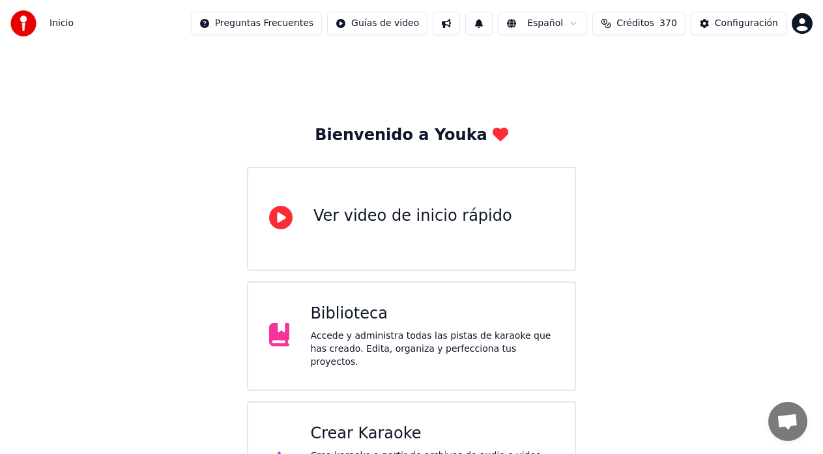 This screenshot has width=823, height=454. What do you see at coordinates (61, 23) in the screenshot?
I see `nav: breadcrumb` at bounding box center [61, 23].